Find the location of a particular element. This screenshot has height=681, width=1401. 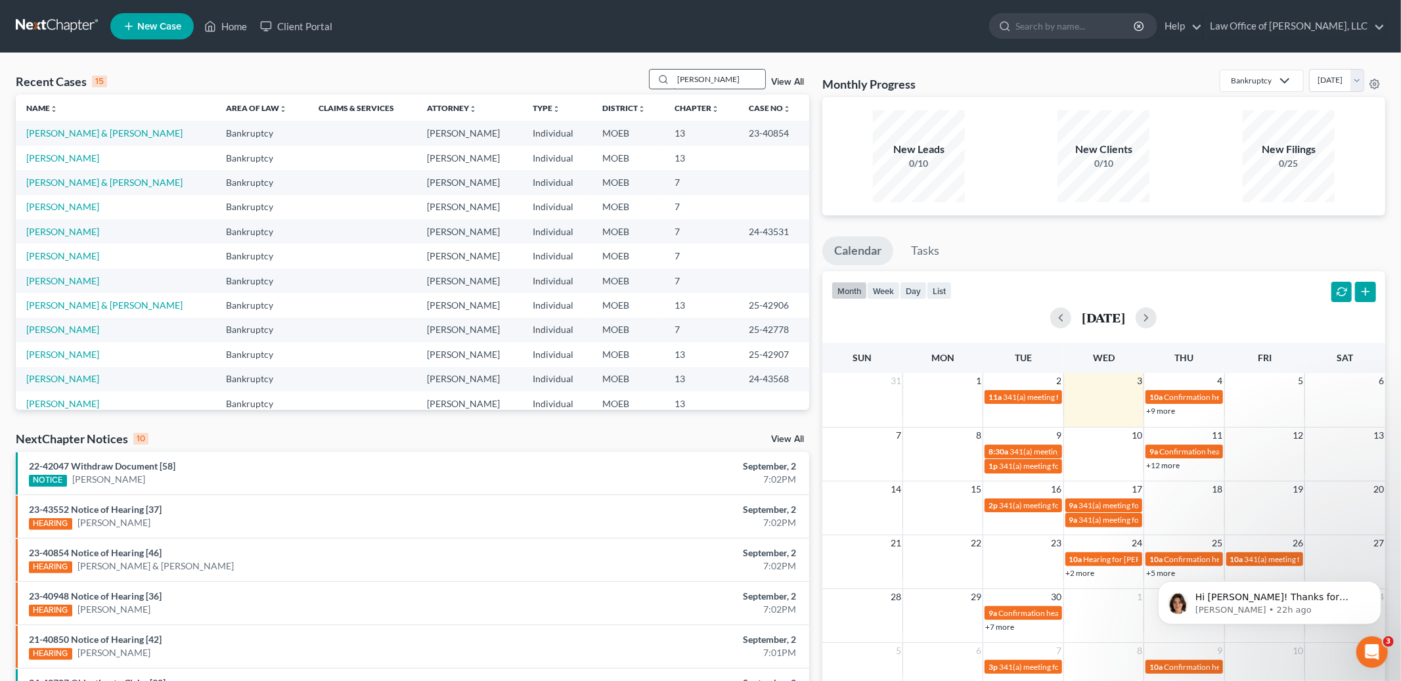

div: message notification from Emma, 22h ago. Hi Mike! Thanks for reaching out with this feedback. We ... is located at coordinates (131, 49).